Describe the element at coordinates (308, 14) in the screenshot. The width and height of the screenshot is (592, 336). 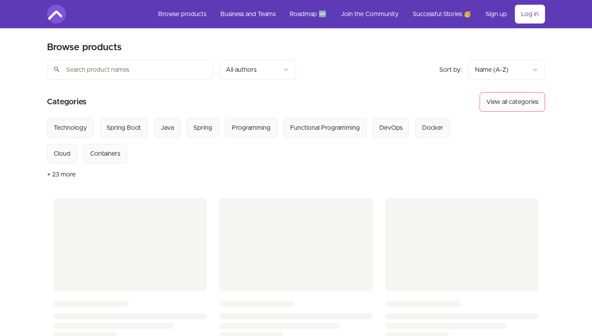
I see `a: Roadmap 🆕` at that location.